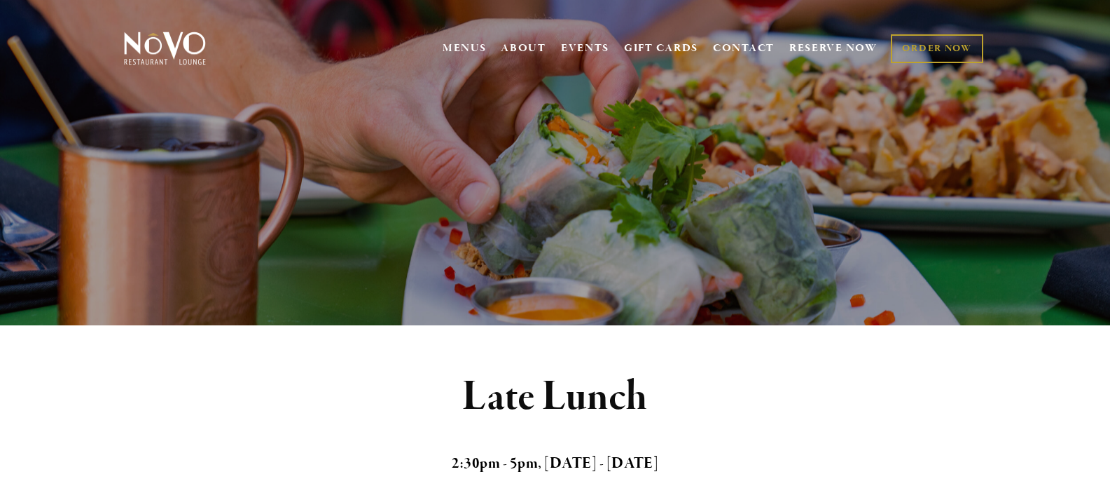 This screenshot has width=1110, height=500. Describe the element at coordinates (585, 48) in the screenshot. I see `a: EVENTS` at that location.